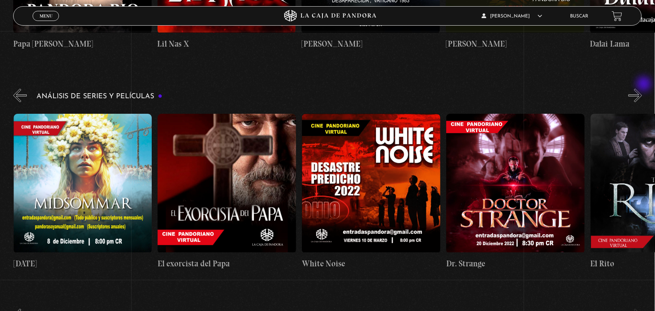 The width and height of the screenshot is (655, 311). What do you see at coordinates (516, 264) in the screenshot?
I see `h4: Dr. Strange` at bounding box center [516, 264].